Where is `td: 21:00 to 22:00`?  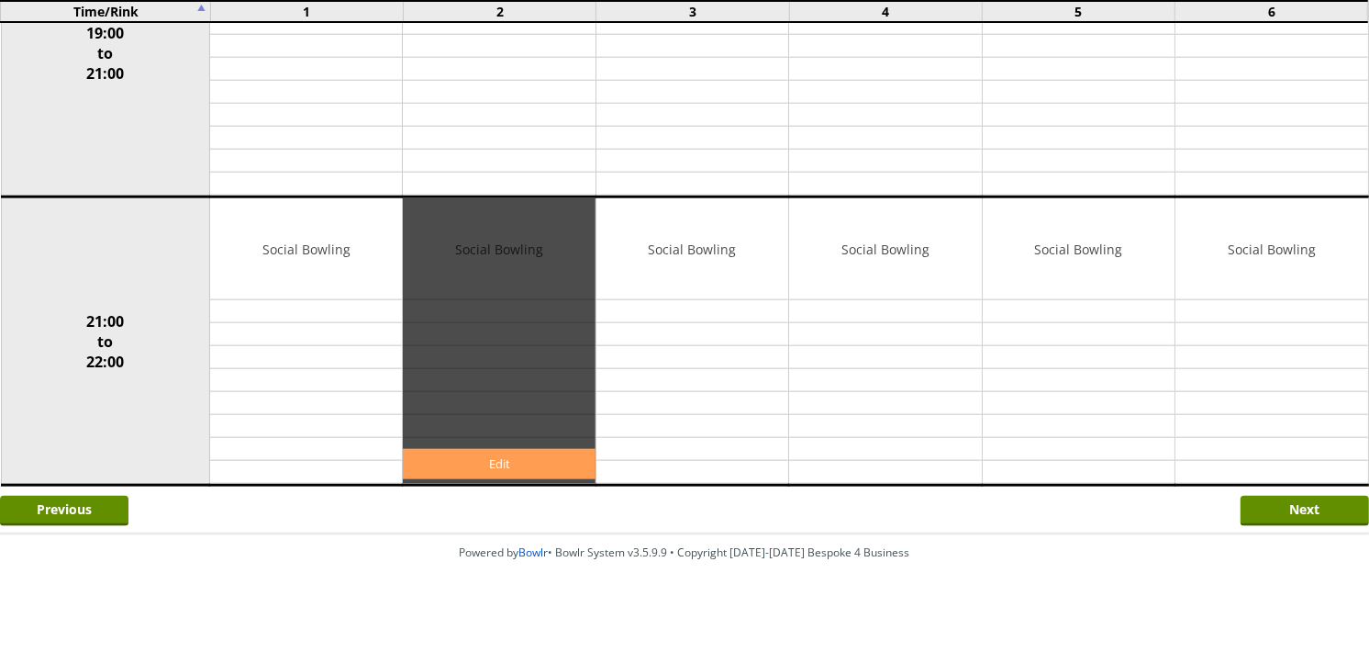 td: 21:00 to 22:00 is located at coordinates (106, 341).